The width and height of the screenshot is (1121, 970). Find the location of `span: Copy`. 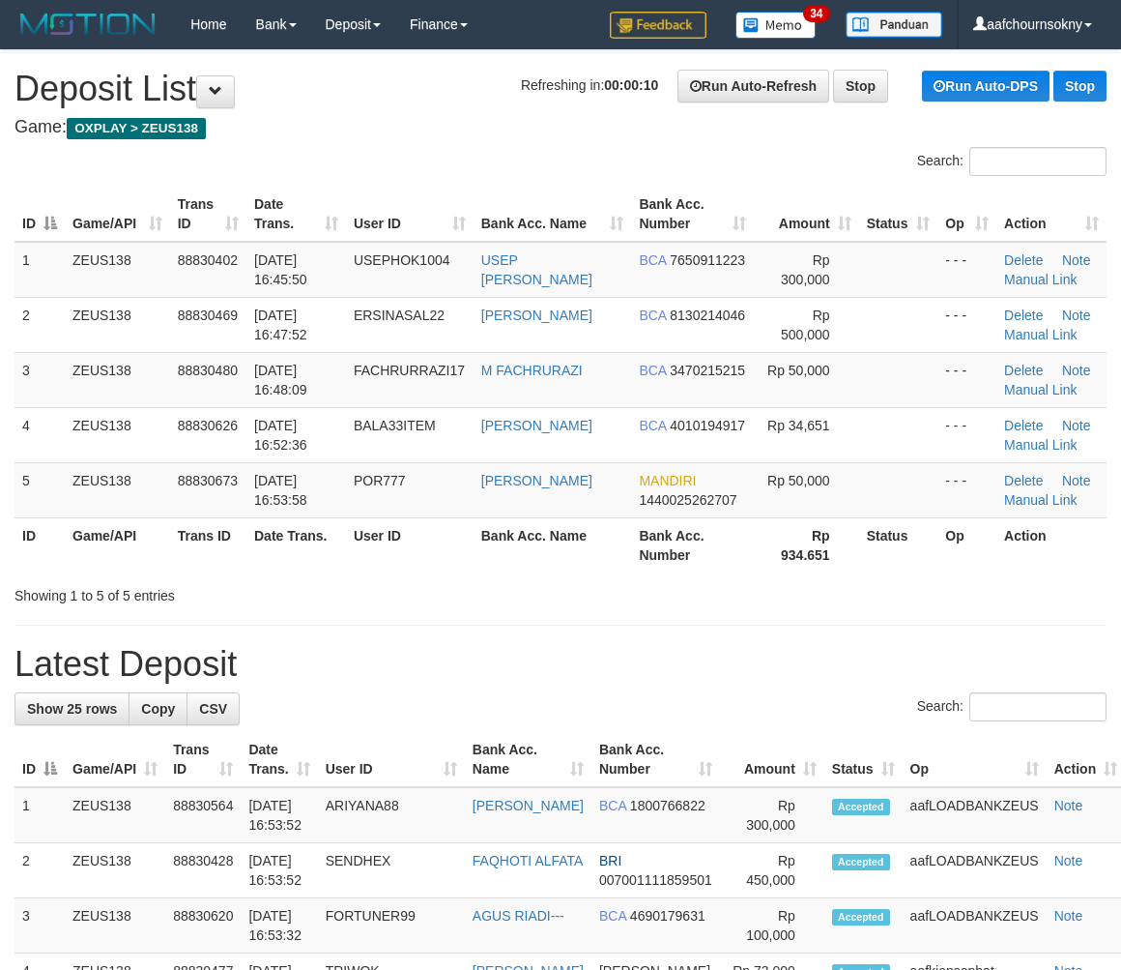

span: Copy is located at coordinates (158, 709).